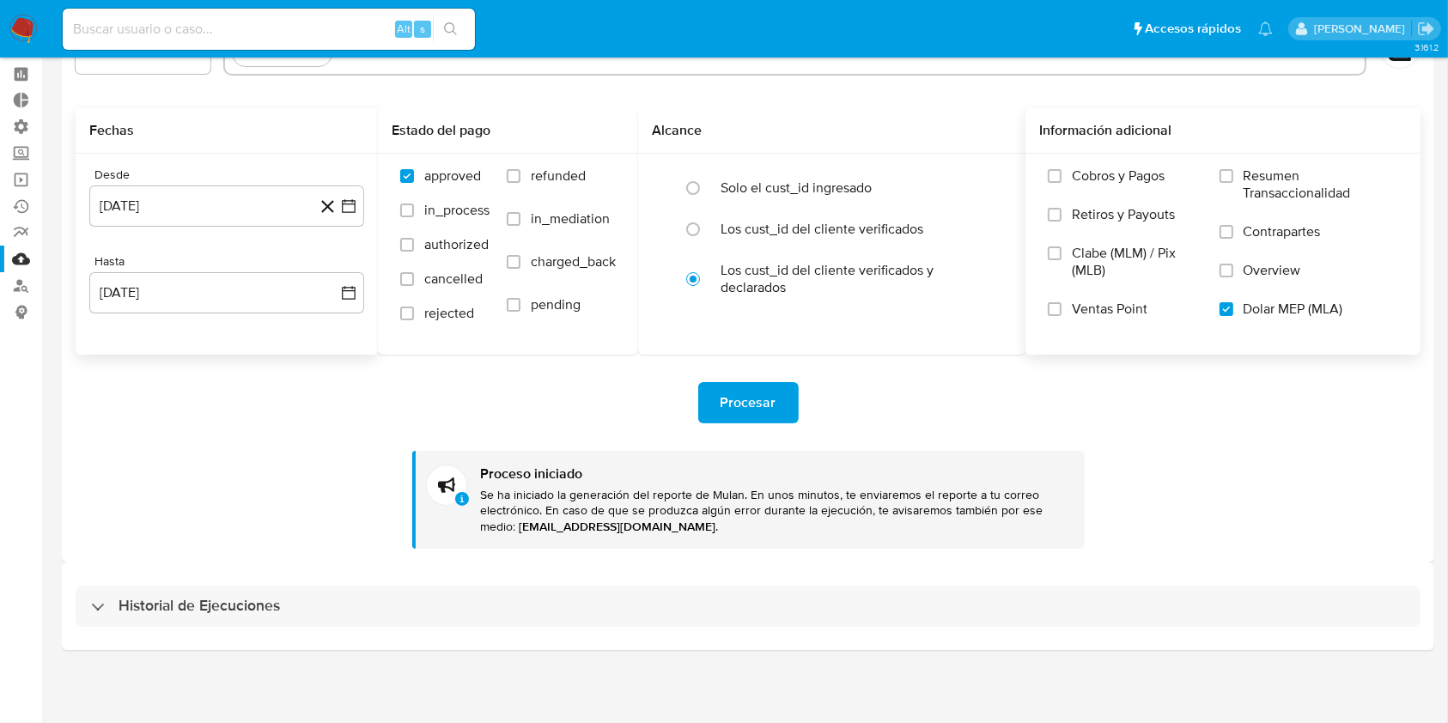  What do you see at coordinates (1362, 28) in the screenshot?
I see `p: andres.vilosio@mercadolibre.com` at bounding box center [1362, 28].